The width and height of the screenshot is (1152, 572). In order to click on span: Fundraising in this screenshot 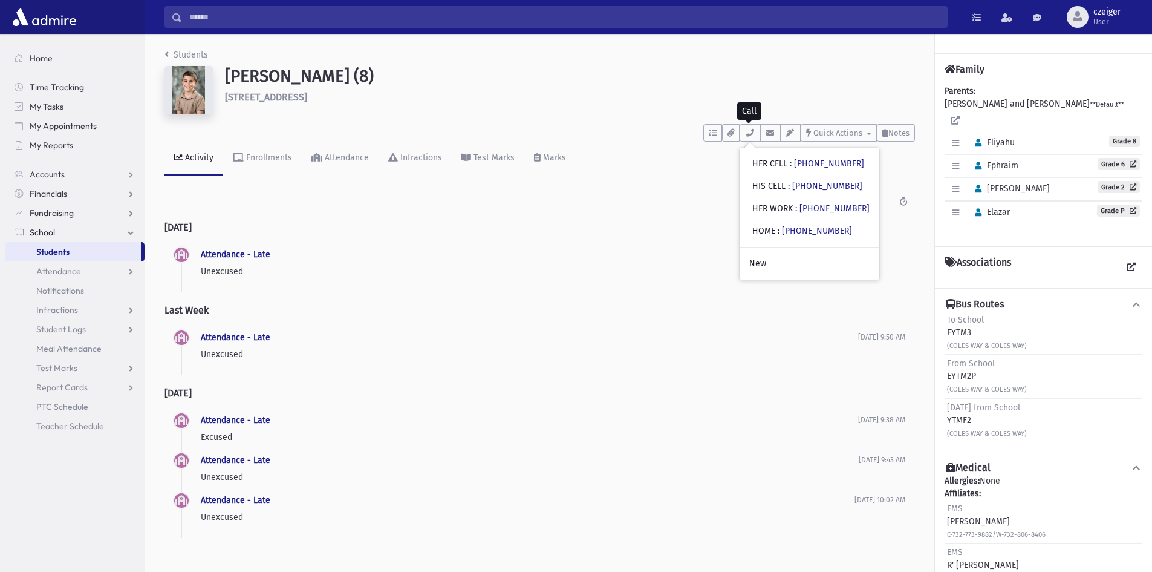, I will do `click(51, 213)`.